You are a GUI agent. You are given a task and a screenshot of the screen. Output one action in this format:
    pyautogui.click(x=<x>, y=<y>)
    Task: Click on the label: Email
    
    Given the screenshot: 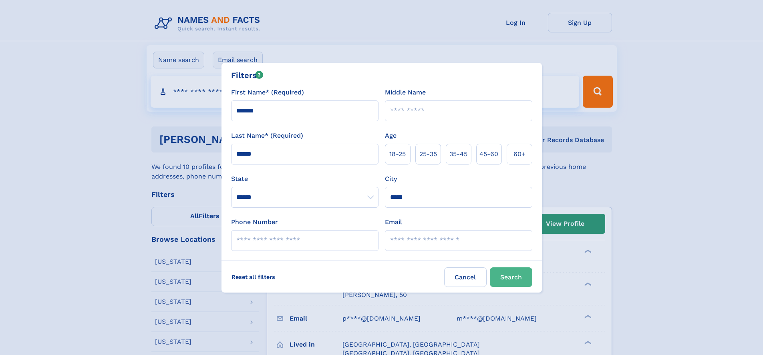 What is the action you would take?
    pyautogui.click(x=393, y=222)
    